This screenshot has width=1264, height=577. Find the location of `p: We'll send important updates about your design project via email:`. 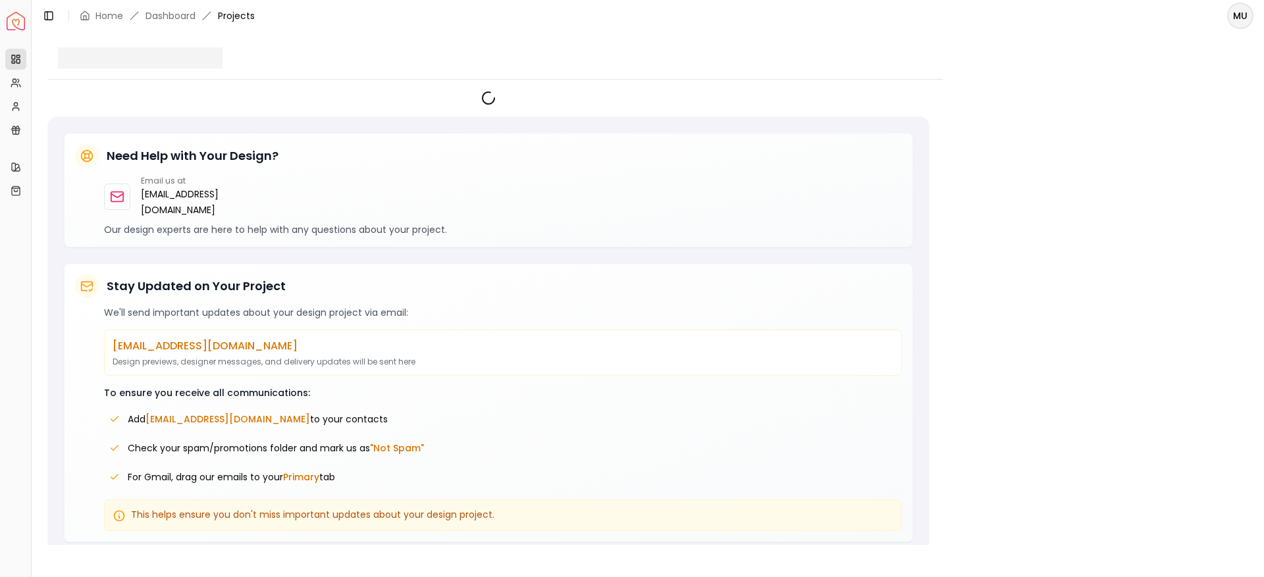

p: We'll send important updates about your design project via email: is located at coordinates (503, 313).